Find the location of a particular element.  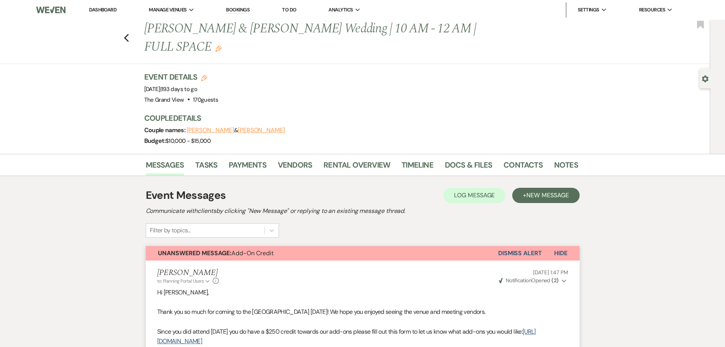

button: Hide is located at coordinates (561, 253).